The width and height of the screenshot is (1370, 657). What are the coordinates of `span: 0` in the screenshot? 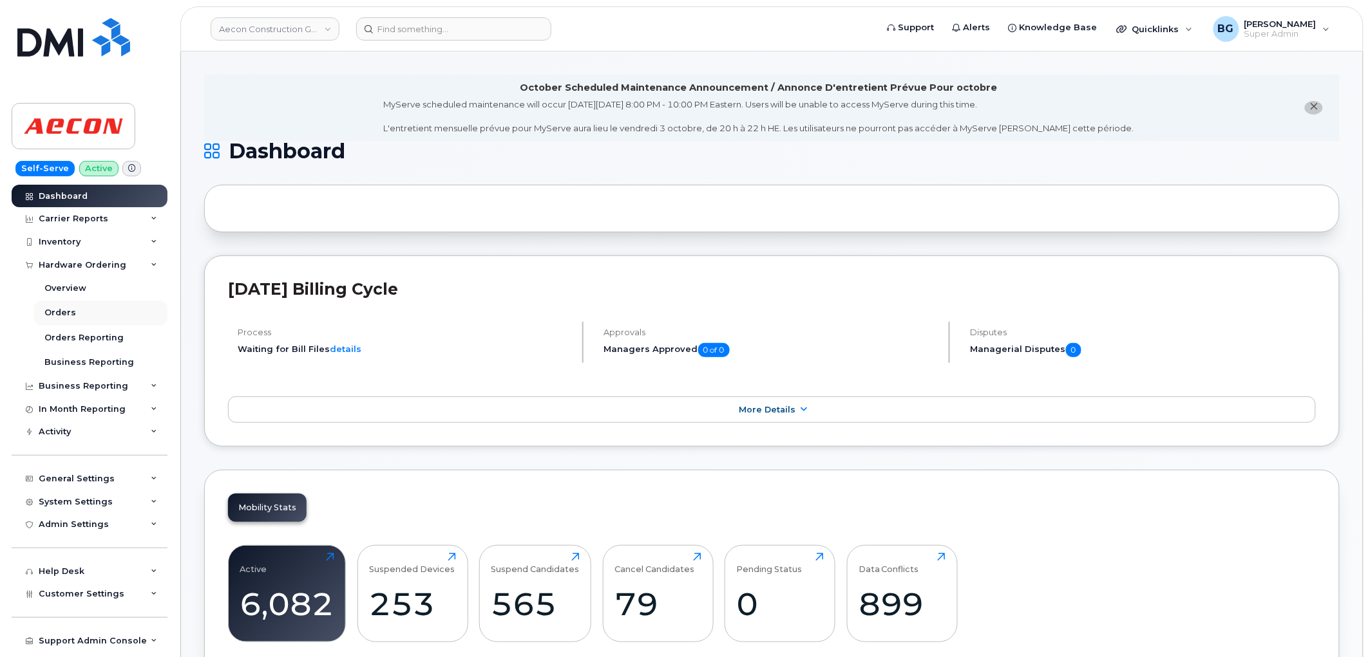 It's located at (1073, 350).